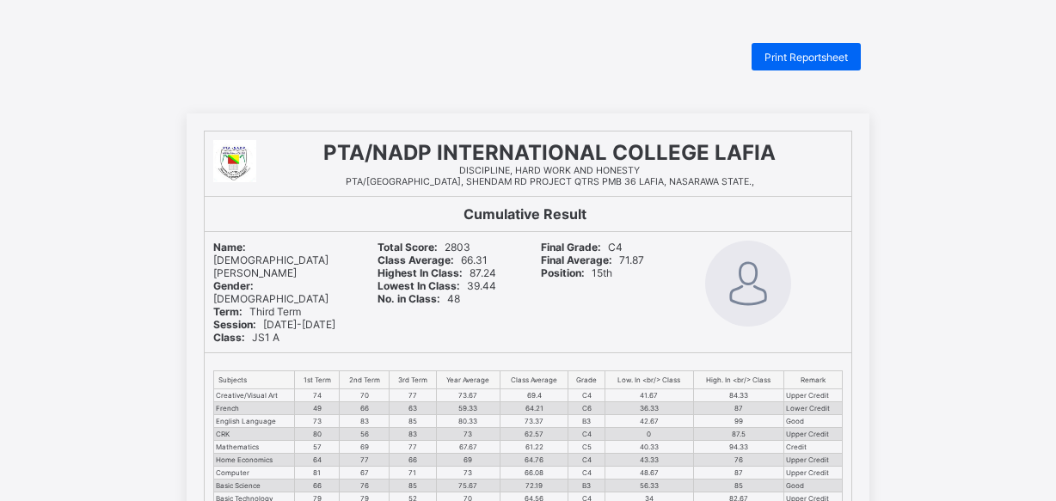  Describe the element at coordinates (468, 395) in the screenshot. I see `td: 73.67` at that location.